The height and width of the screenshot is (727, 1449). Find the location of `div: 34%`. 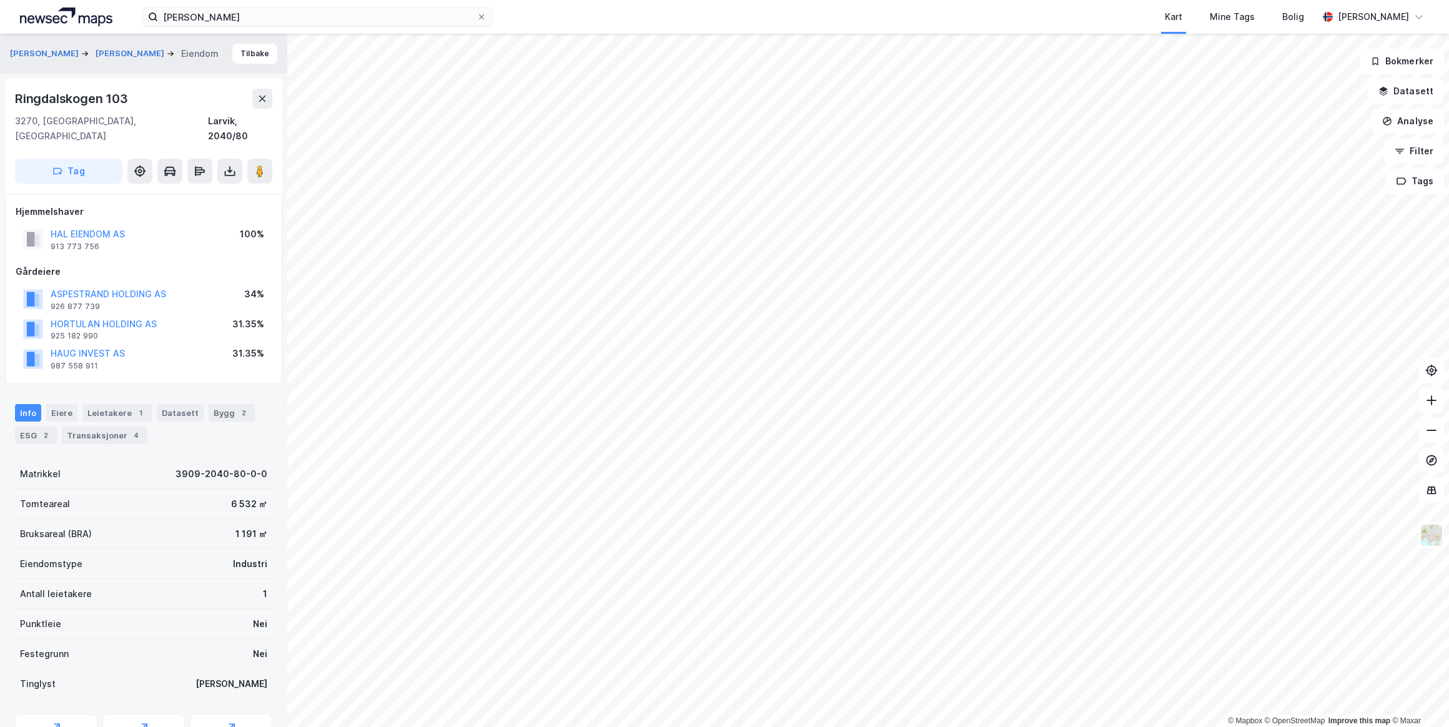

div: 34% is located at coordinates (254, 294).